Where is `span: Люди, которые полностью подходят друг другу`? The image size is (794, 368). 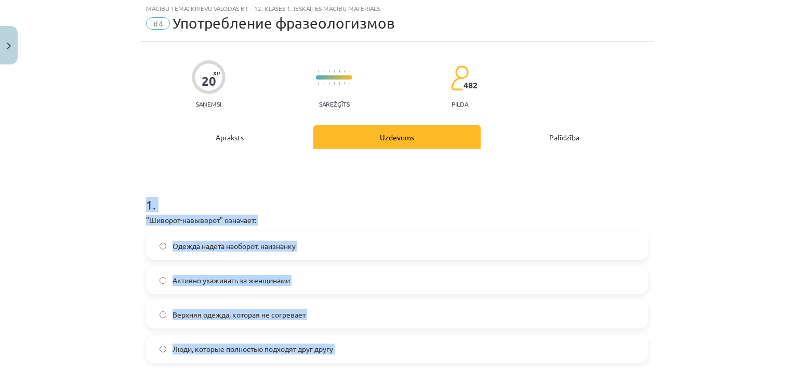
span: Люди, которые полностью подходят друг другу is located at coordinates (252, 349).